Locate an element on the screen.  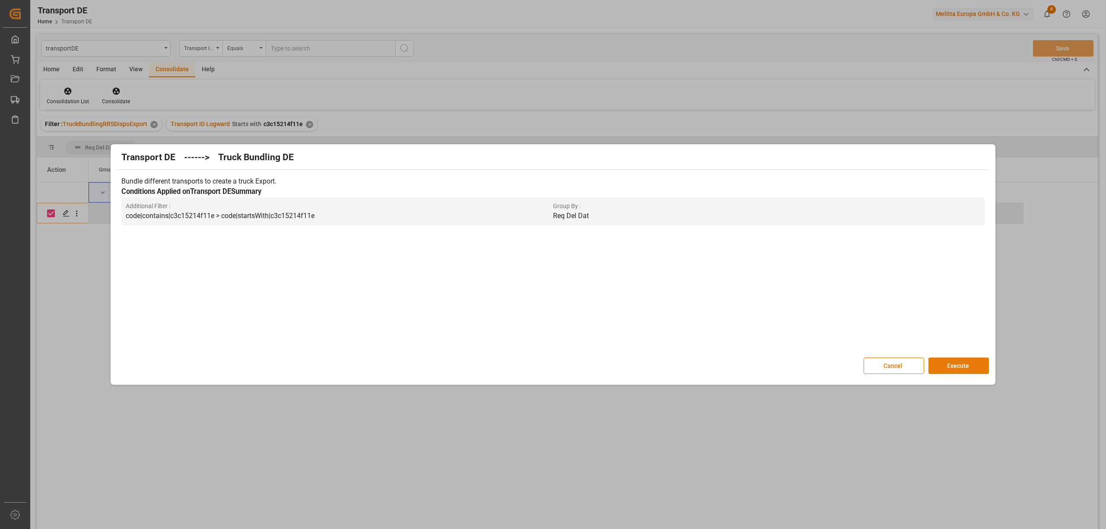
button: Cancel is located at coordinates (894, 366).